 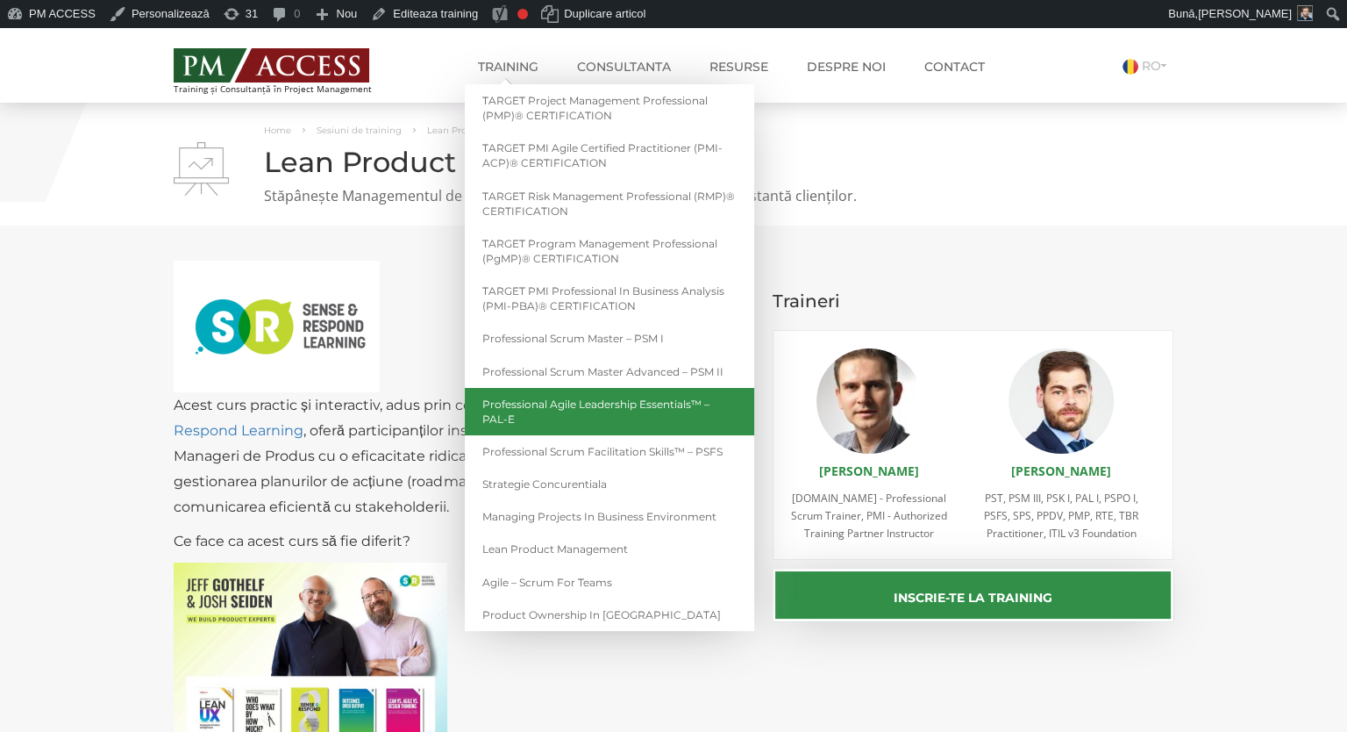 I want to click on a: TARGET Risk Management Professional (RMP)® CERTIFICATION, so click(x=610, y=204).